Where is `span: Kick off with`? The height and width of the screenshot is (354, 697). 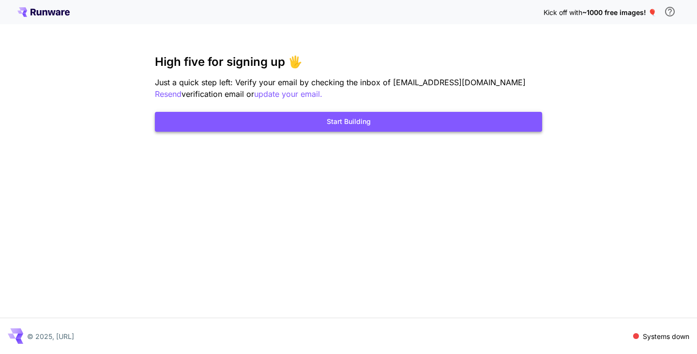
span: Kick off with is located at coordinates (563, 12).